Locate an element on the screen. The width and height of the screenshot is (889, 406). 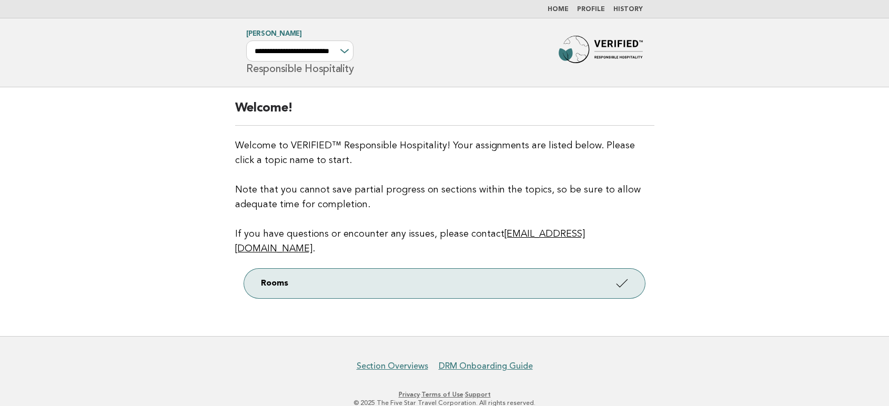
a: Support is located at coordinates (477, 394).